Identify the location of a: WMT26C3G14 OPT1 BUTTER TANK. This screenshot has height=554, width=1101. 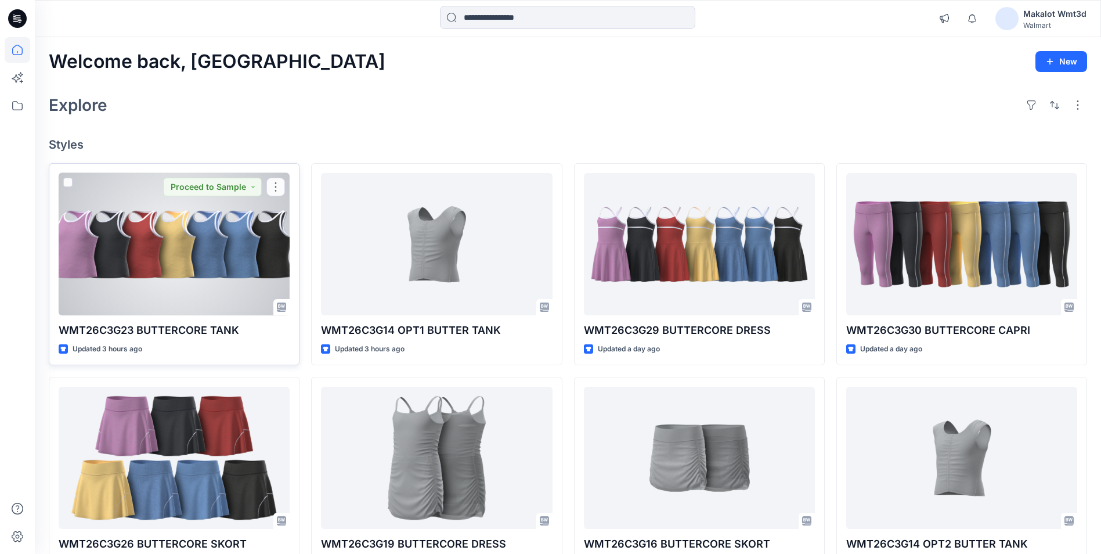
(437, 244).